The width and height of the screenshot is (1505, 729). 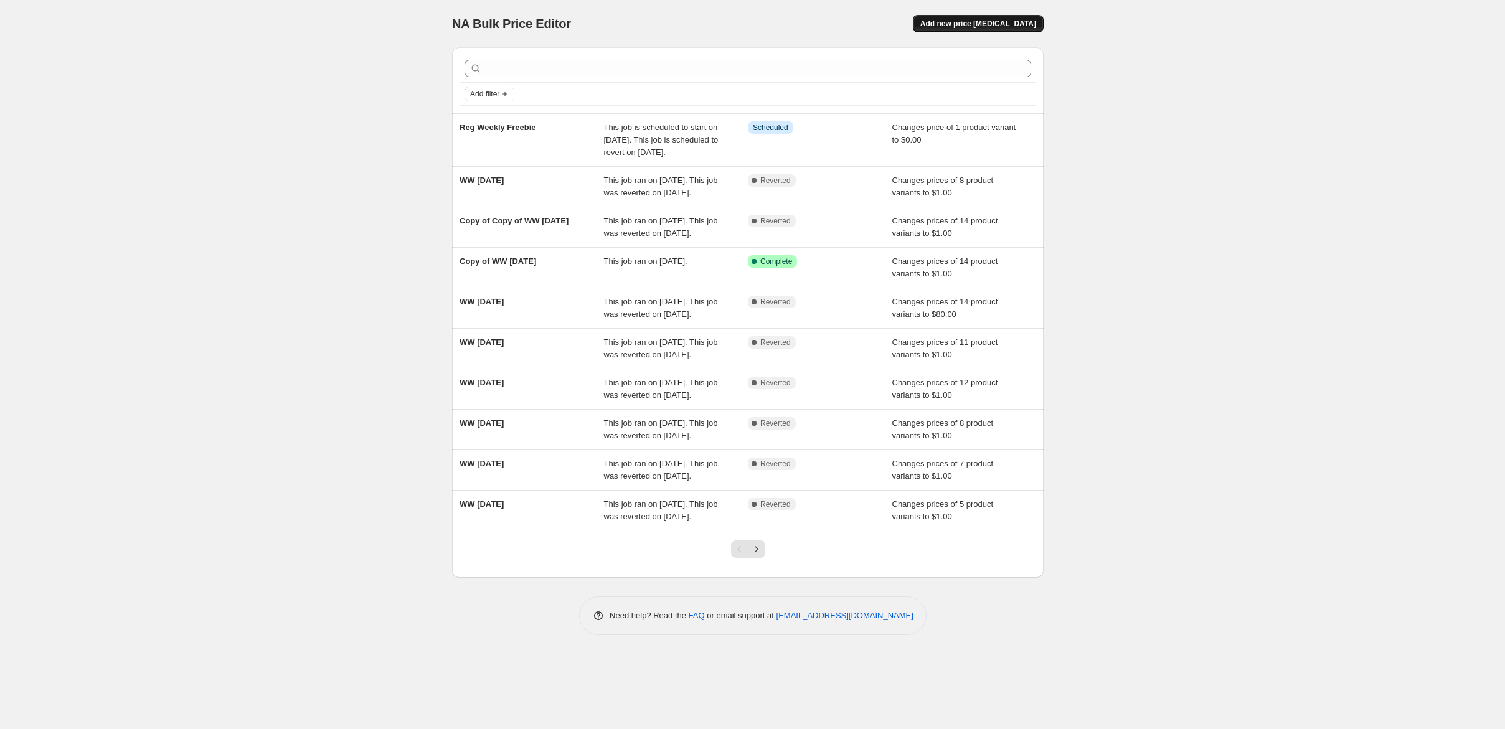 What do you see at coordinates (776, 261) in the screenshot?
I see `span: Complete` at bounding box center [776, 261].